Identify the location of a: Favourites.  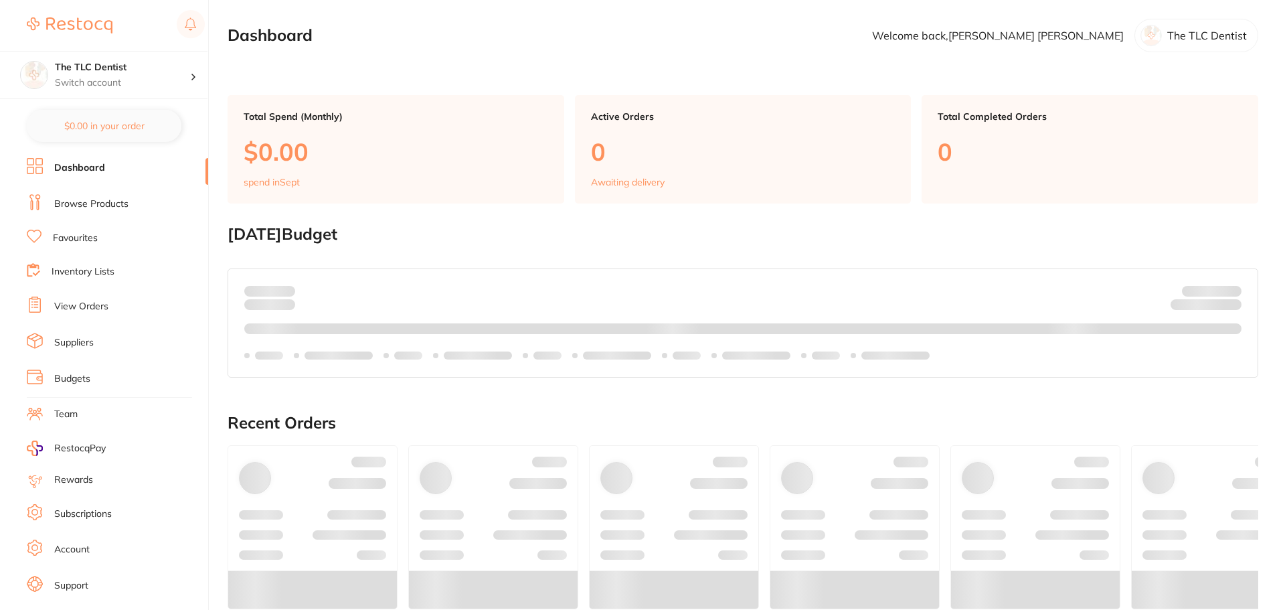
(75, 238).